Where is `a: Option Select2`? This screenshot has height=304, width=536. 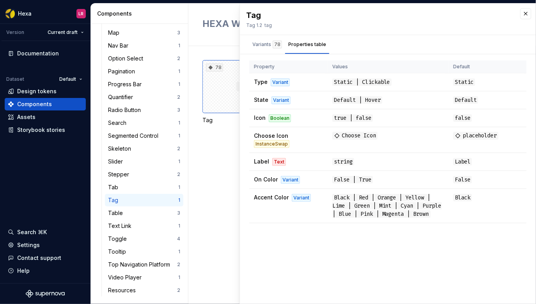 a: Option Select2 is located at coordinates (144, 58).